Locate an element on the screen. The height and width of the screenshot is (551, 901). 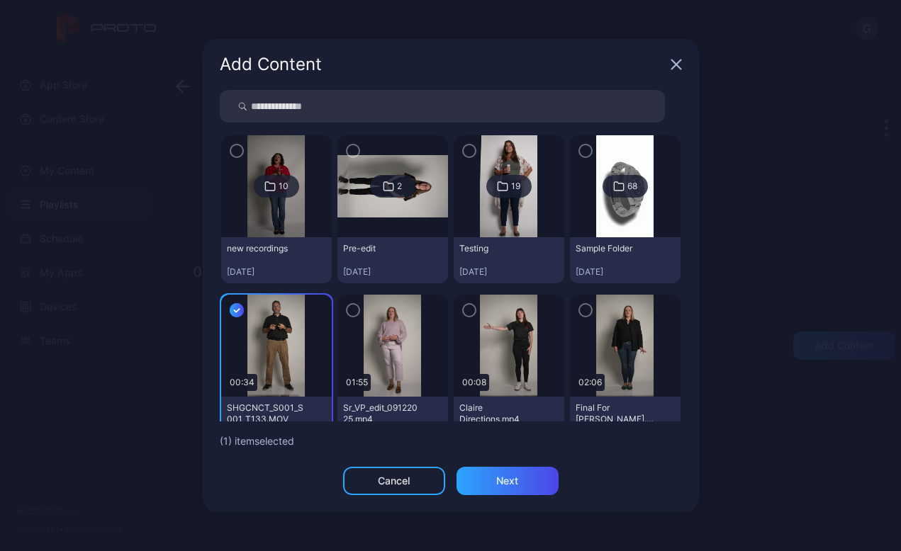
div: 00:34 is located at coordinates (242, 383).